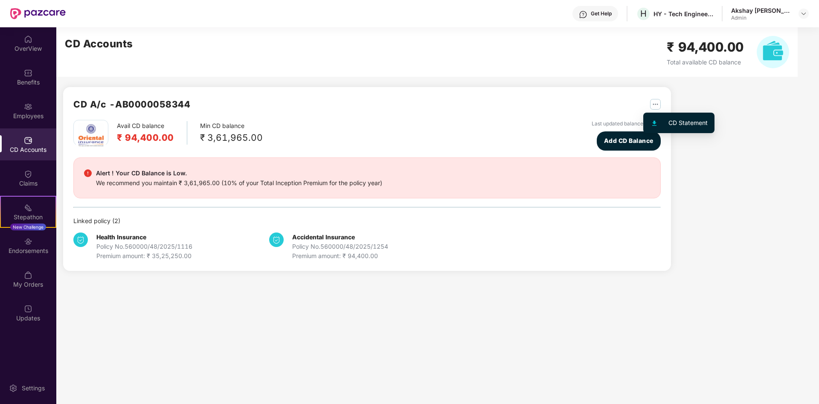 This screenshot has height=404, width=819. I want to click on h2: CD Accounts, so click(99, 44).